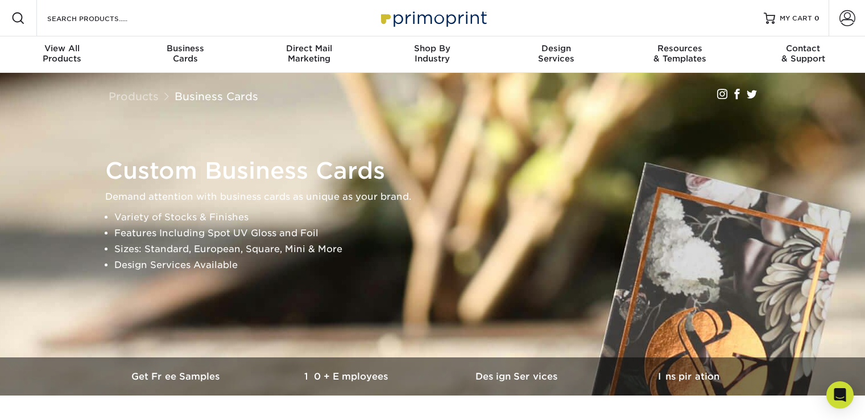 The image size is (865, 420). Describe the element at coordinates (177, 376) in the screenshot. I see `h3: Get Free Samples` at that location.